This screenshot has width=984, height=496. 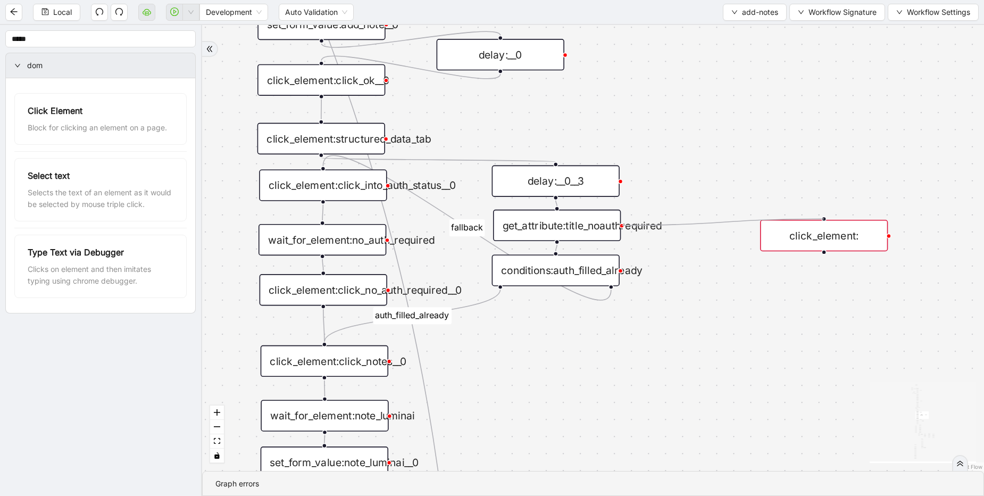 I want to click on g: Edge from wait_for_element:note_luminai to set_form_value:note_luminai__0, so click(x=325, y=439).